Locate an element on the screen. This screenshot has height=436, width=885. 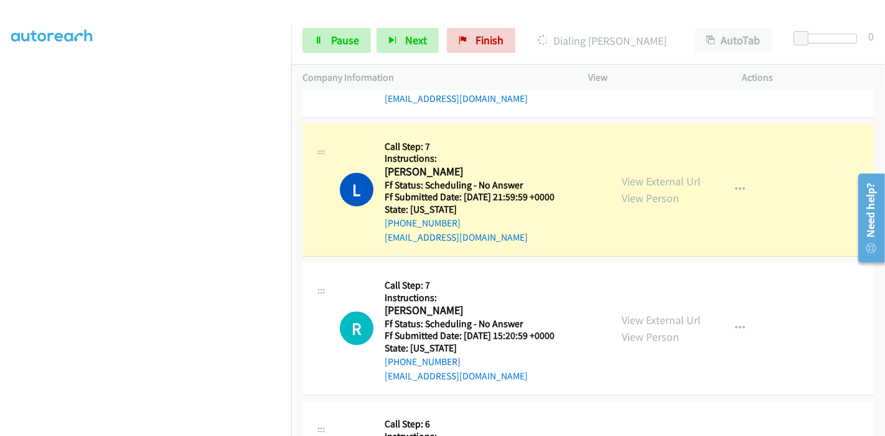
div: Delay between calls (in seconds) is located at coordinates (828, 39).